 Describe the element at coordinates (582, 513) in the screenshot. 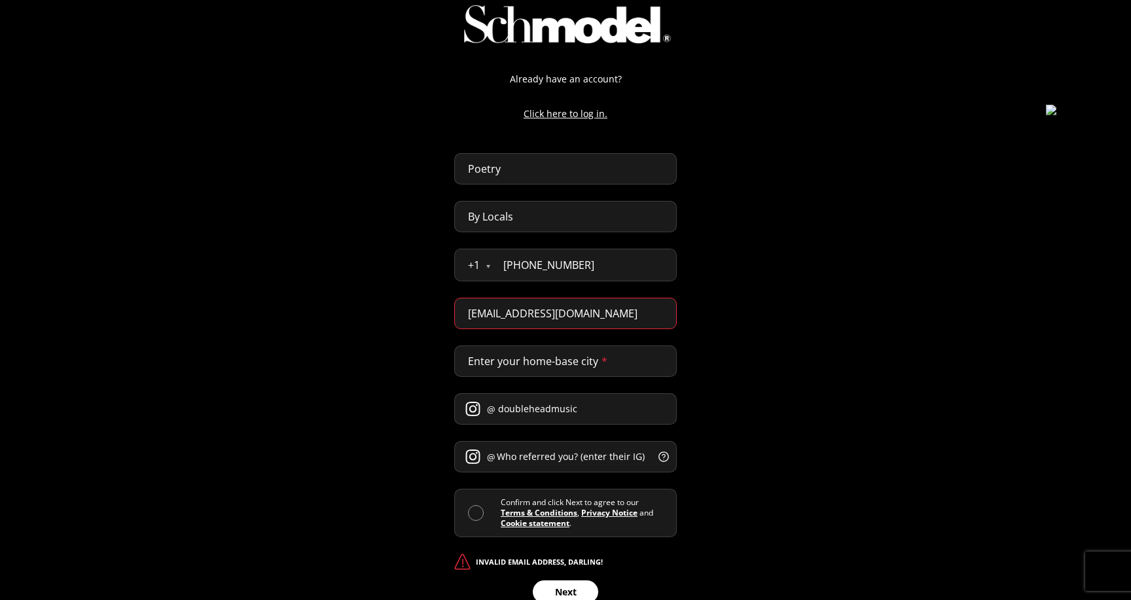

I see `div: Confirm and click Next to agree to our , and .` at that location.